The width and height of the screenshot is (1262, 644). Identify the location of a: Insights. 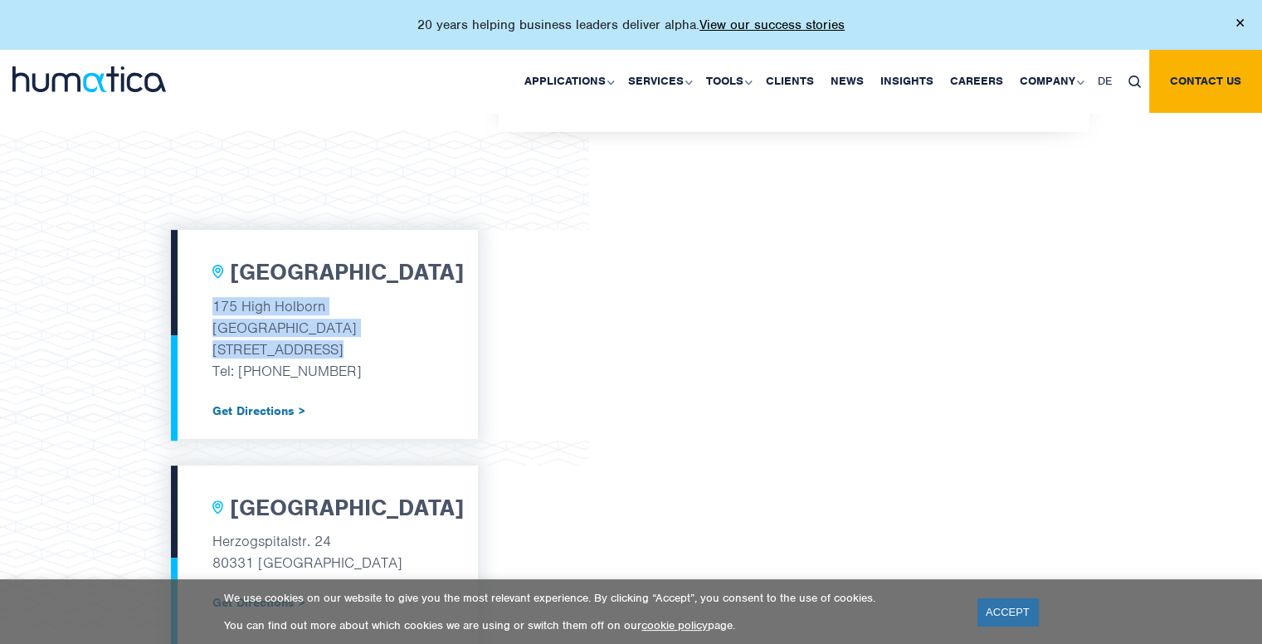
(907, 81).